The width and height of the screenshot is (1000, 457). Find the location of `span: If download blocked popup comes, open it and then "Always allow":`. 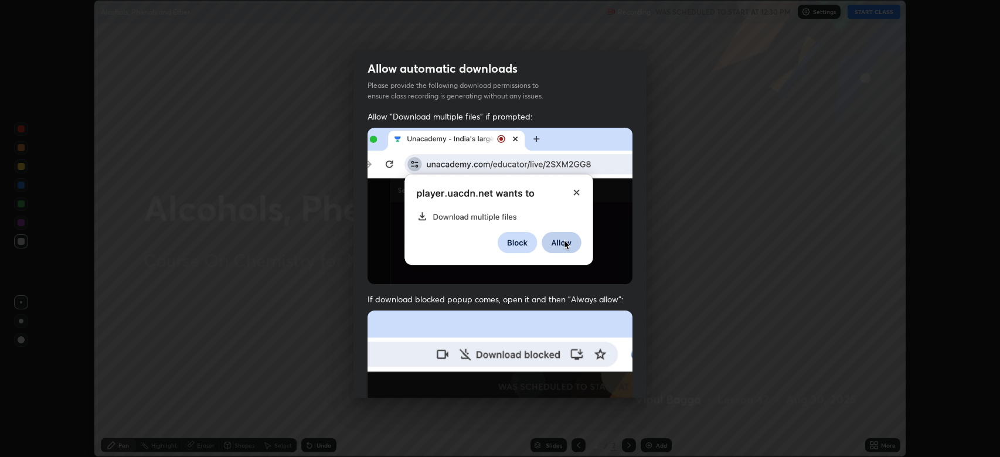

span: If download blocked popup comes, open it and then "Always allow": is located at coordinates (500, 299).